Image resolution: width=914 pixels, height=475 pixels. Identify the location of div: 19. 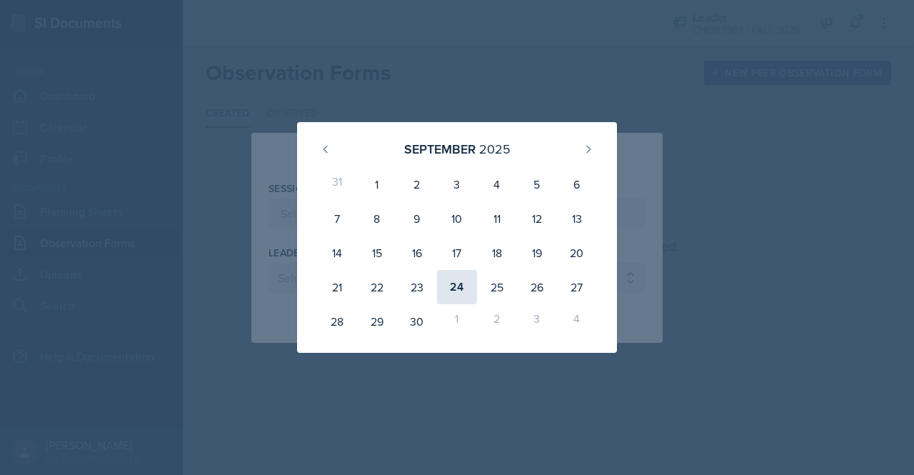
(537, 253).